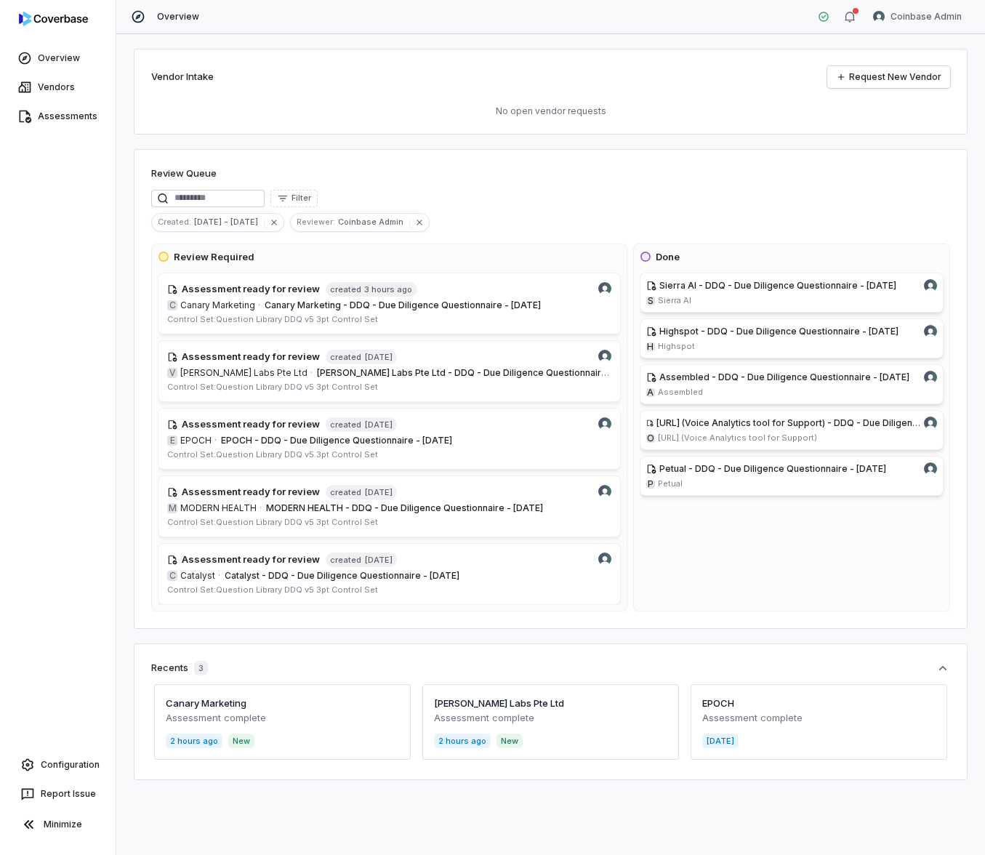 The height and width of the screenshot is (855, 985). I want to click on h3: Review Required, so click(214, 257).